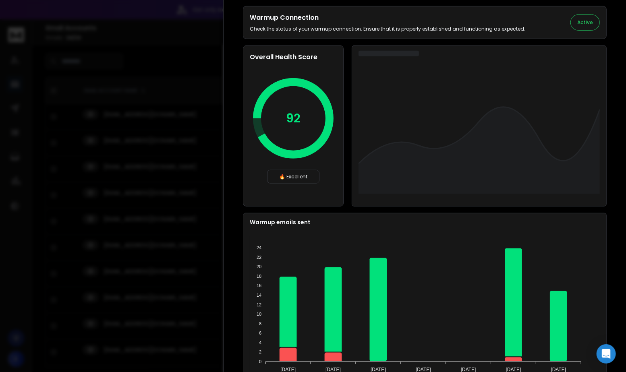 The image size is (626, 372). I want to click on tspan: 22, so click(259, 257).